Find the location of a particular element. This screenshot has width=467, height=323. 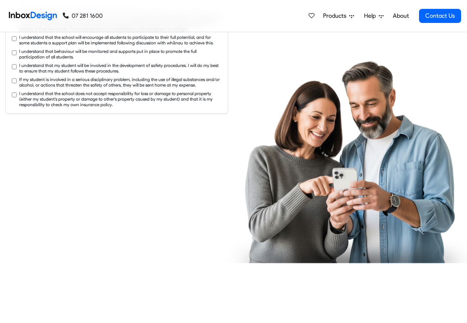

a: Help is located at coordinates (374, 16).